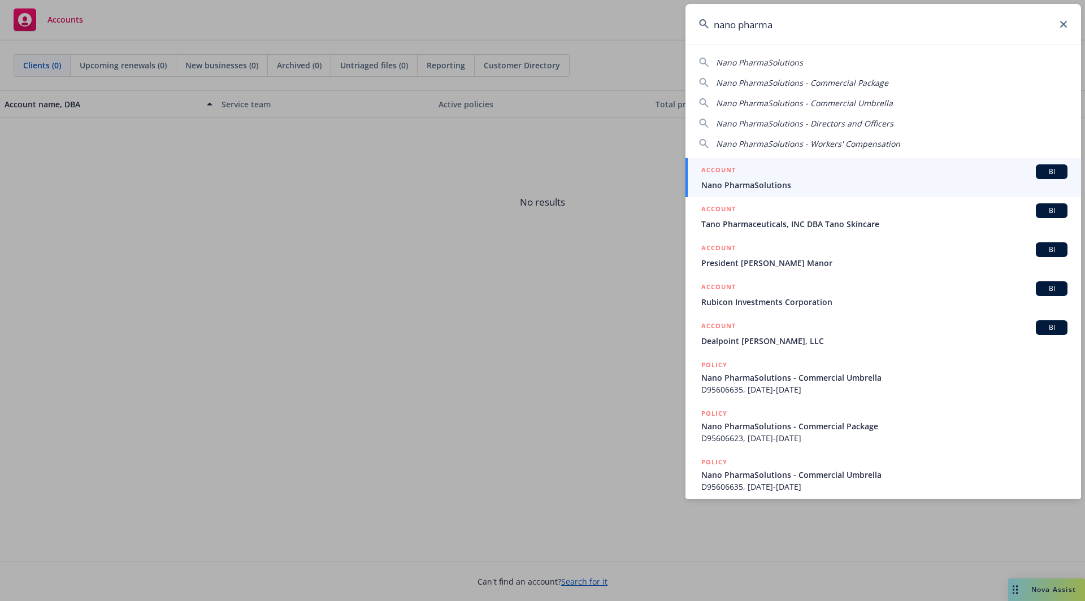 The height and width of the screenshot is (601, 1085). I want to click on span: Tano Pharmaceuticals, INC DBA Tano Skincare, so click(885, 224).